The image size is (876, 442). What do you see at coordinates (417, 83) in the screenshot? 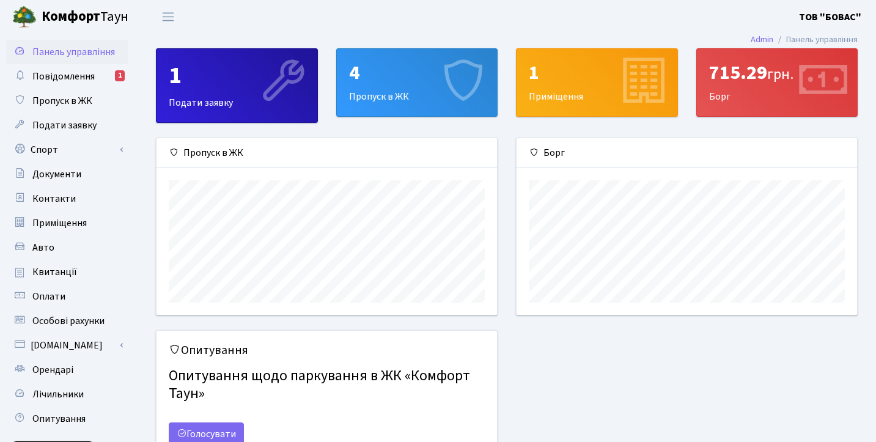
I see `a: 4Пропуск в ЖК` at bounding box center [417, 83].